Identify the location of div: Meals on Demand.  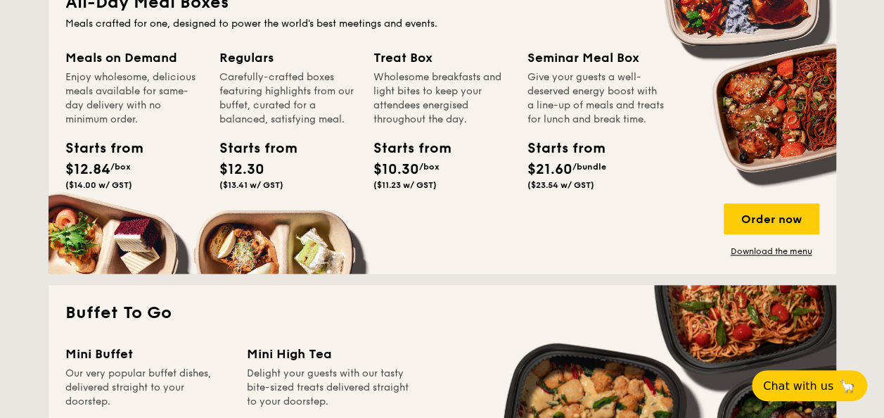
(134, 58).